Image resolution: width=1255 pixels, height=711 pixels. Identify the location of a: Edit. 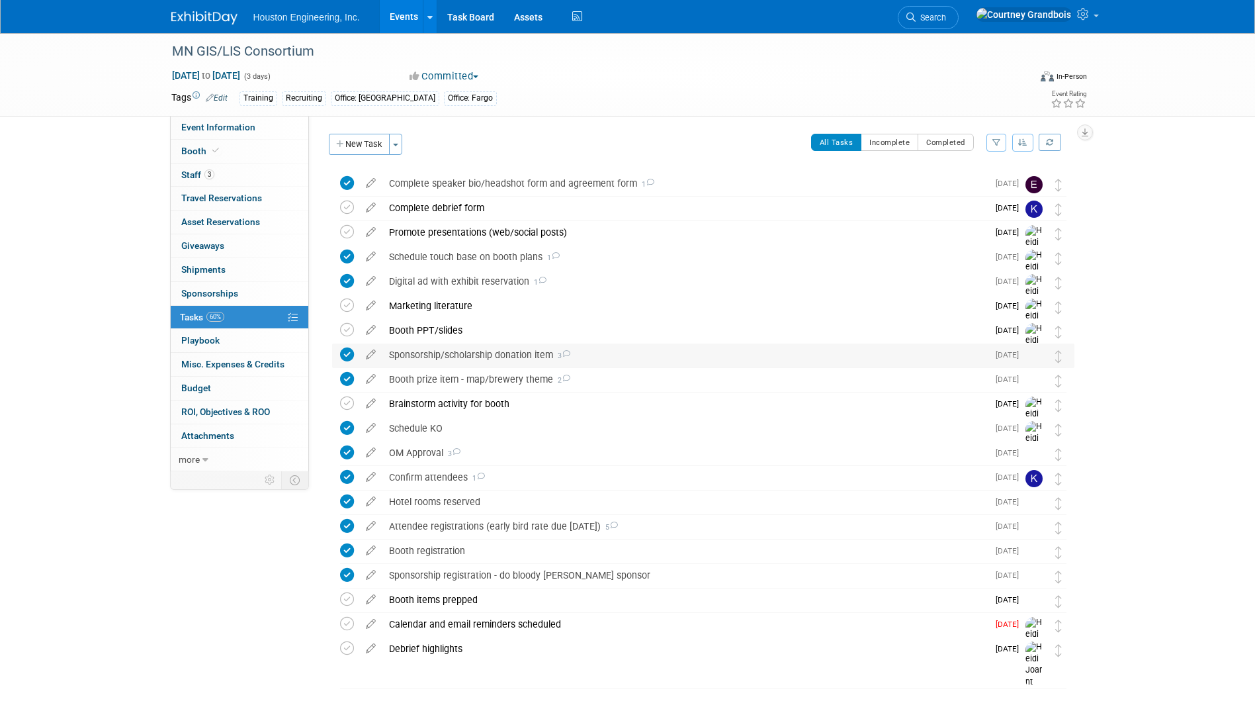
(216, 98).